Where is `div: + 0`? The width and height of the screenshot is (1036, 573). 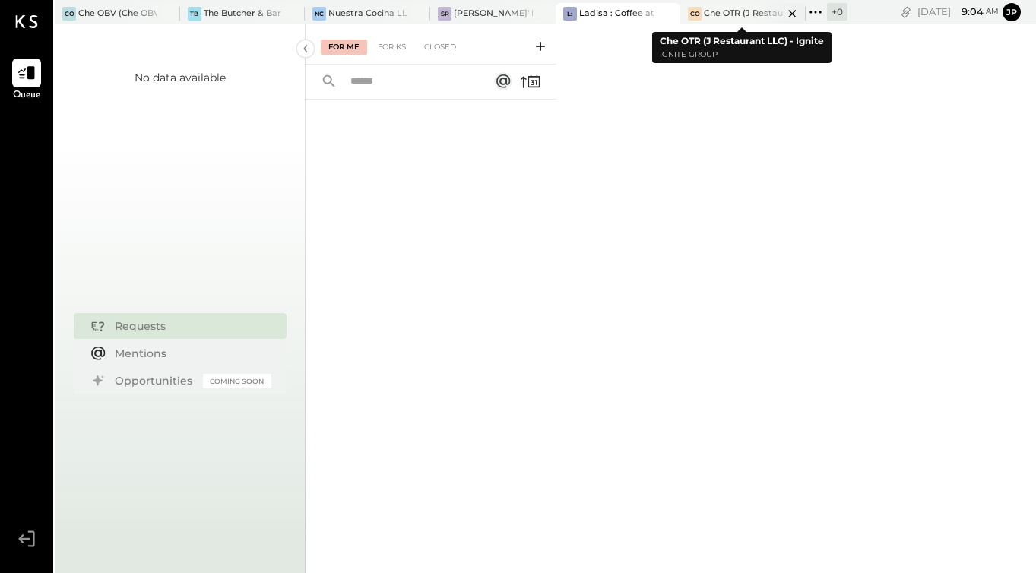 div: + 0 is located at coordinates (837, 11).